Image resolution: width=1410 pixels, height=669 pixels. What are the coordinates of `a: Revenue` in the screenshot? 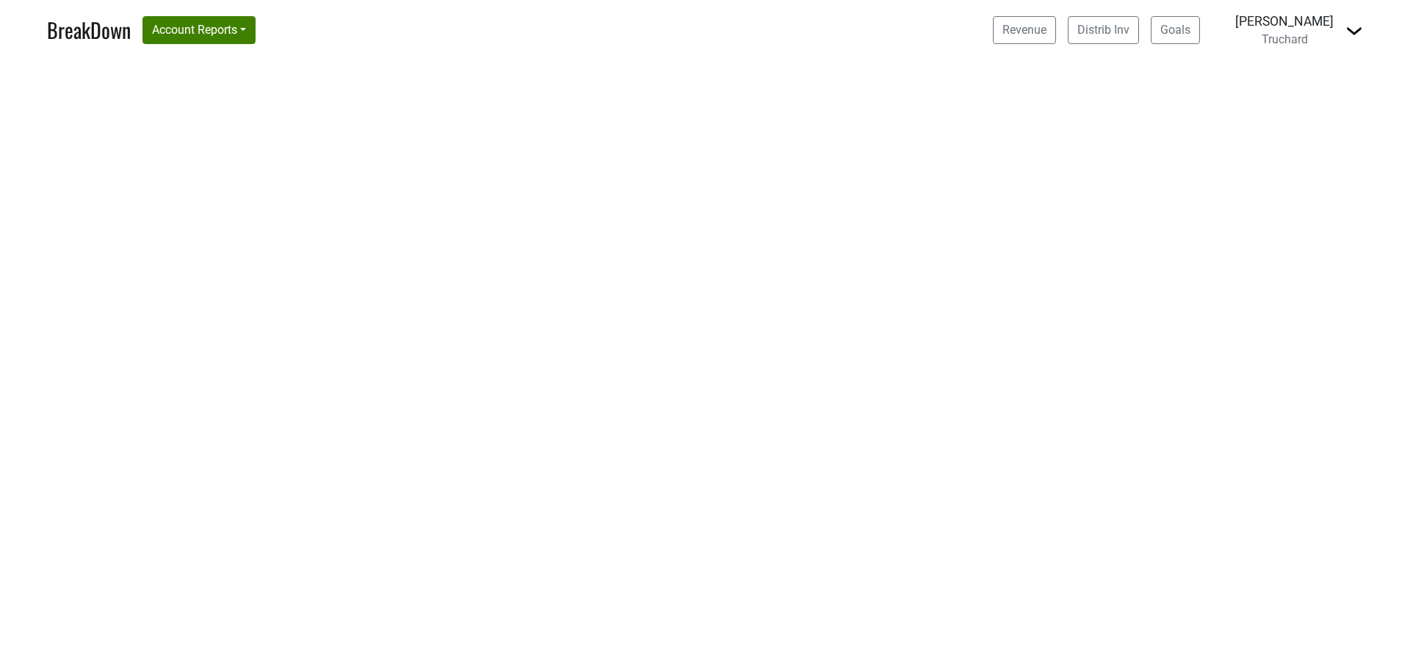 It's located at (1024, 30).